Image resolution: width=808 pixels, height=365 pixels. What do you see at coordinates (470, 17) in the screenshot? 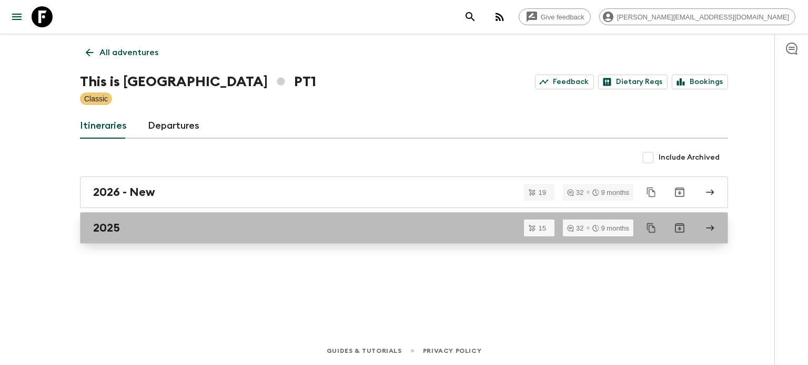
I see `button: search adventures` at bounding box center [470, 17].